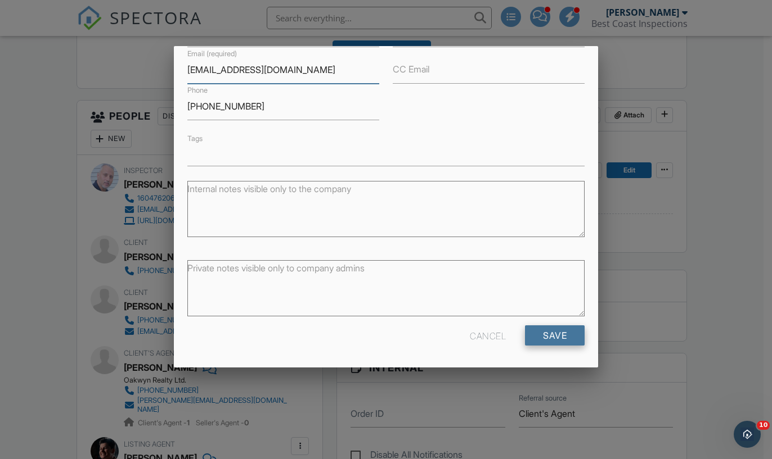 Image resolution: width=772 pixels, height=459 pixels. I want to click on label: Private notes visible only to company admins, so click(276, 268).